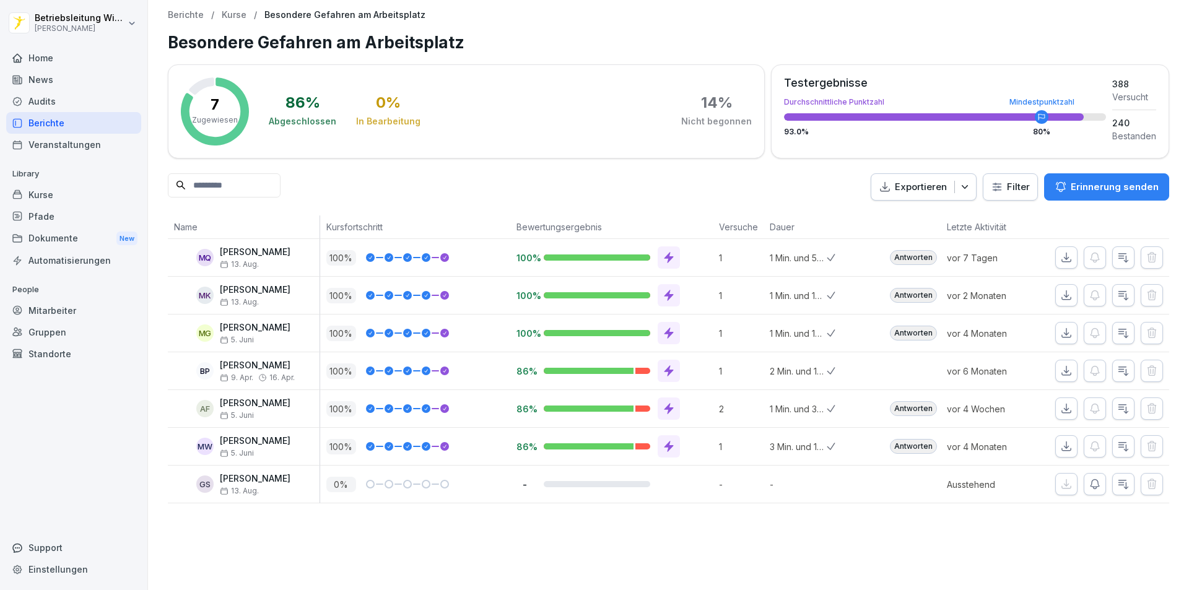 The width and height of the screenshot is (1189, 590). Describe the element at coordinates (74, 194) in the screenshot. I see `a: Kurse` at that location.